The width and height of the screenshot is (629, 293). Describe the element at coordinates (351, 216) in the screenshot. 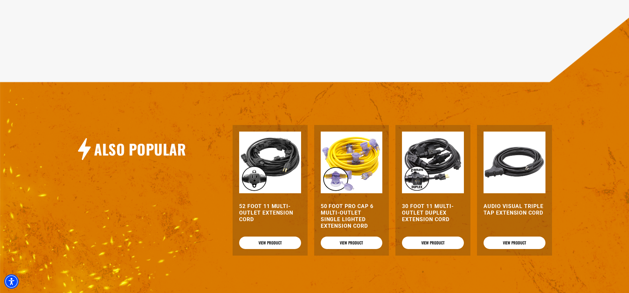

I see `h3: 50 Foot Pro Cap 6 Multi-Outlet Single Lighted Extension Cord` at that location.